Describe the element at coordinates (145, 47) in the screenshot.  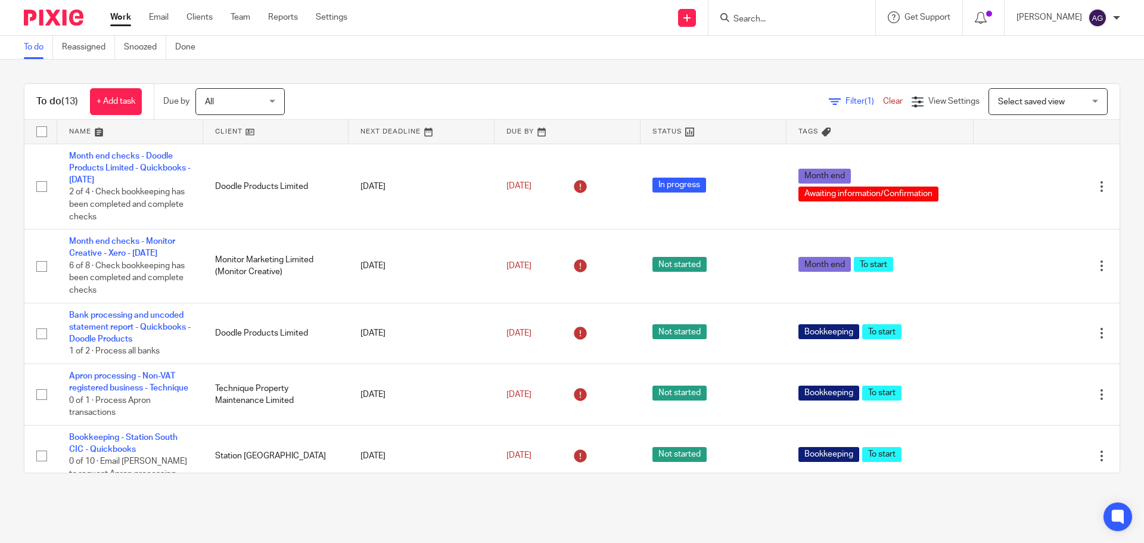
I see `a: Snoozed` at that location.